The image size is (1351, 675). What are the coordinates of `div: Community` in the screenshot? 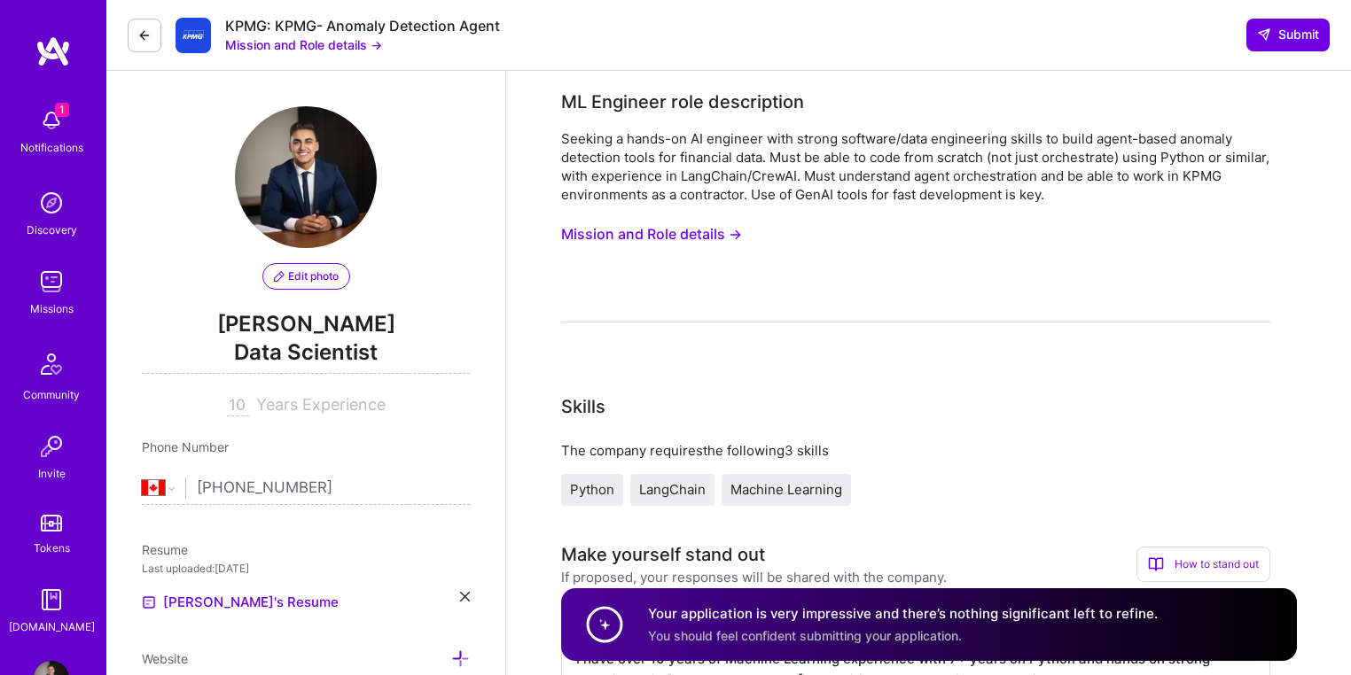 It's located at (51, 394).